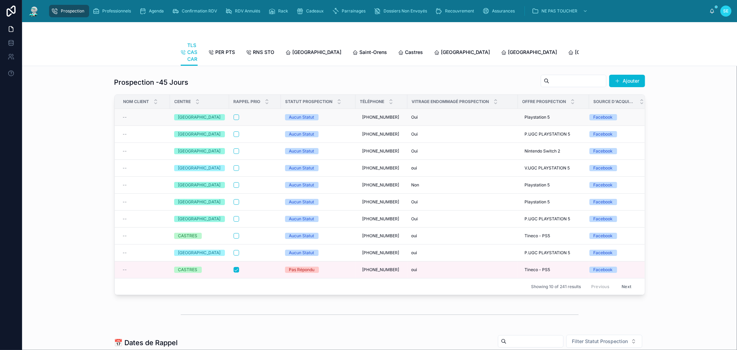 Image resolution: width=737 pixels, height=350 pixels. What do you see at coordinates (151, 82) in the screenshot?
I see `h1: Prospection -45 Jours` at bounding box center [151, 82].